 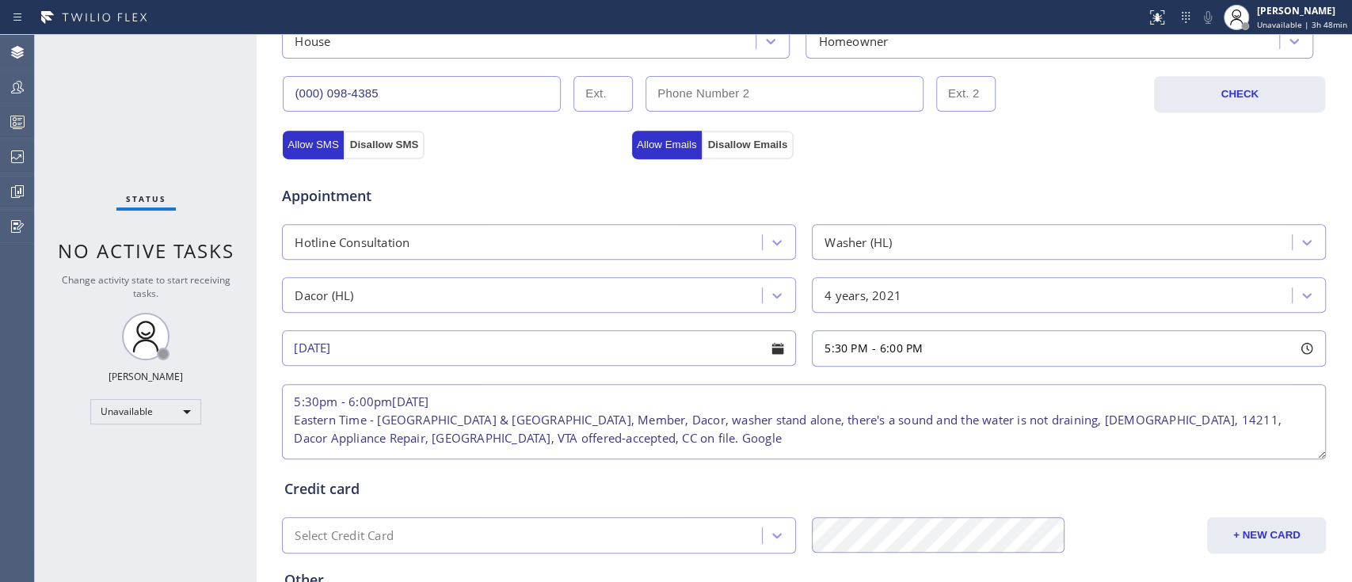 I want to click on div: Homeowner, so click(x=853, y=40).